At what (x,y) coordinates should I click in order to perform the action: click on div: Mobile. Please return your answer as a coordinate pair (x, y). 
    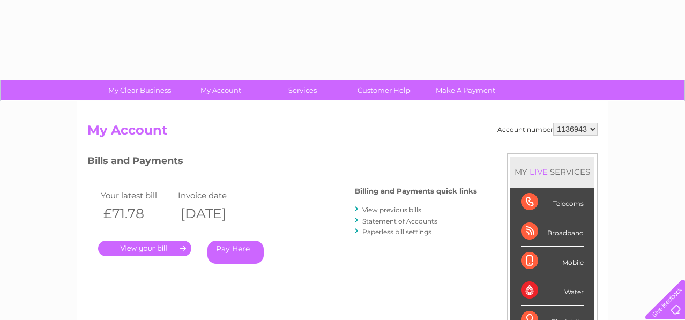
    Looking at the image, I should click on (552, 261).